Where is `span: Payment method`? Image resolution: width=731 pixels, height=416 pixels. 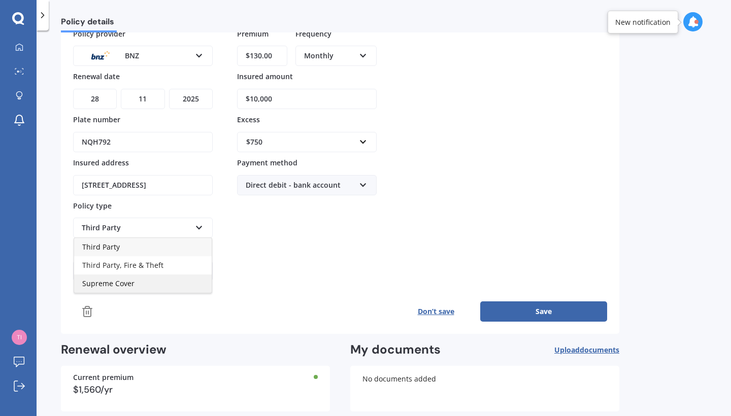
span: Payment method is located at coordinates (267, 162).